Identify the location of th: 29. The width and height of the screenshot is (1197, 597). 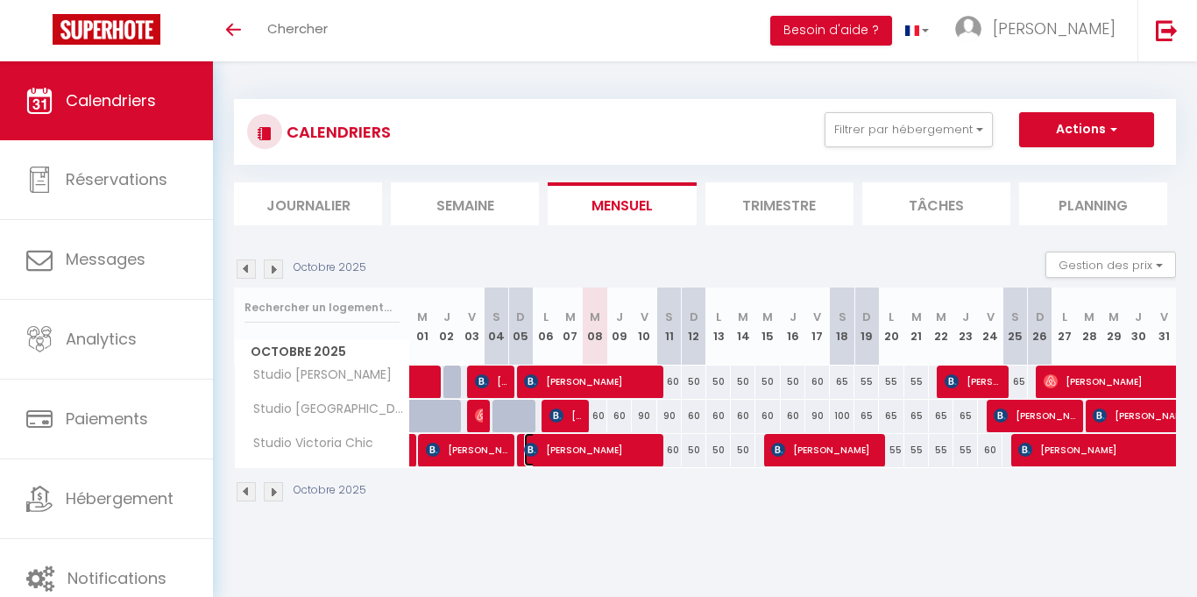
(1114, 326).